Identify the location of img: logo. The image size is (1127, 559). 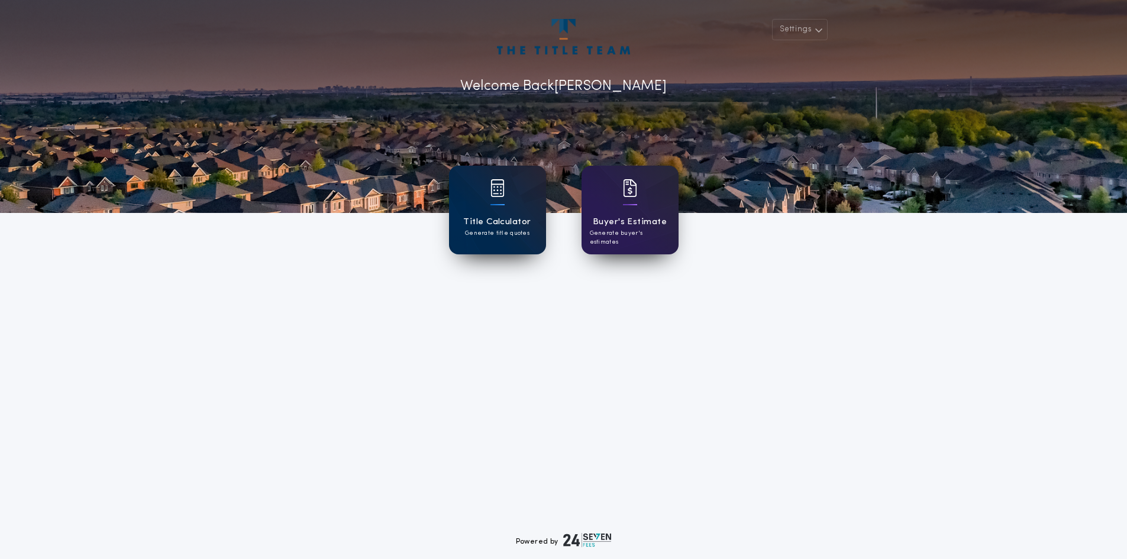
(587, 540).